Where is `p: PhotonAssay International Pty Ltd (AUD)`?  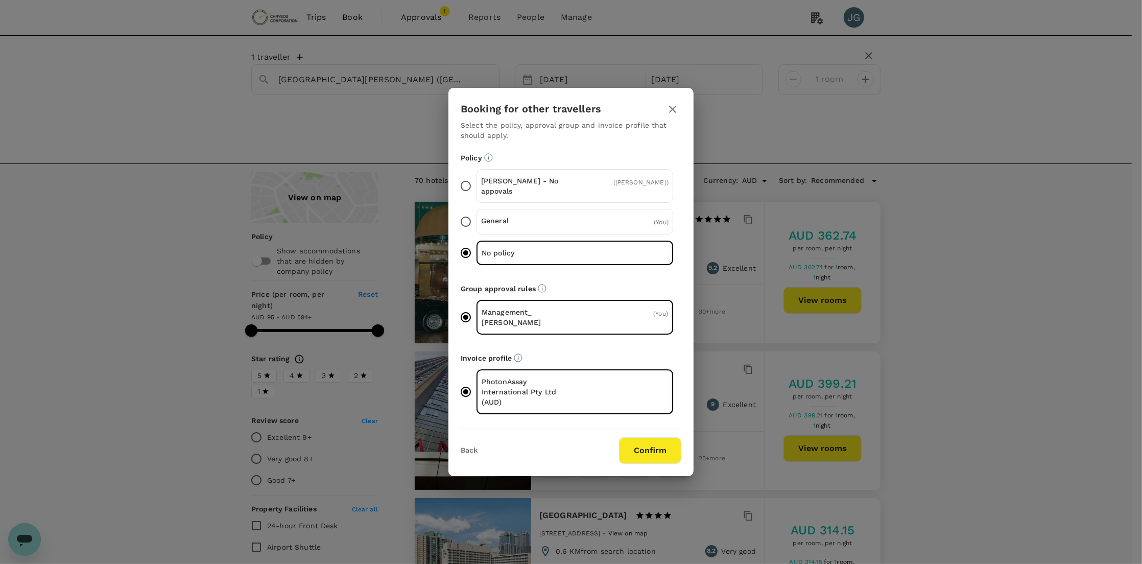
p: PhotonAssay International Pty Ltd (AUD) is located at coordinates (528, 392).